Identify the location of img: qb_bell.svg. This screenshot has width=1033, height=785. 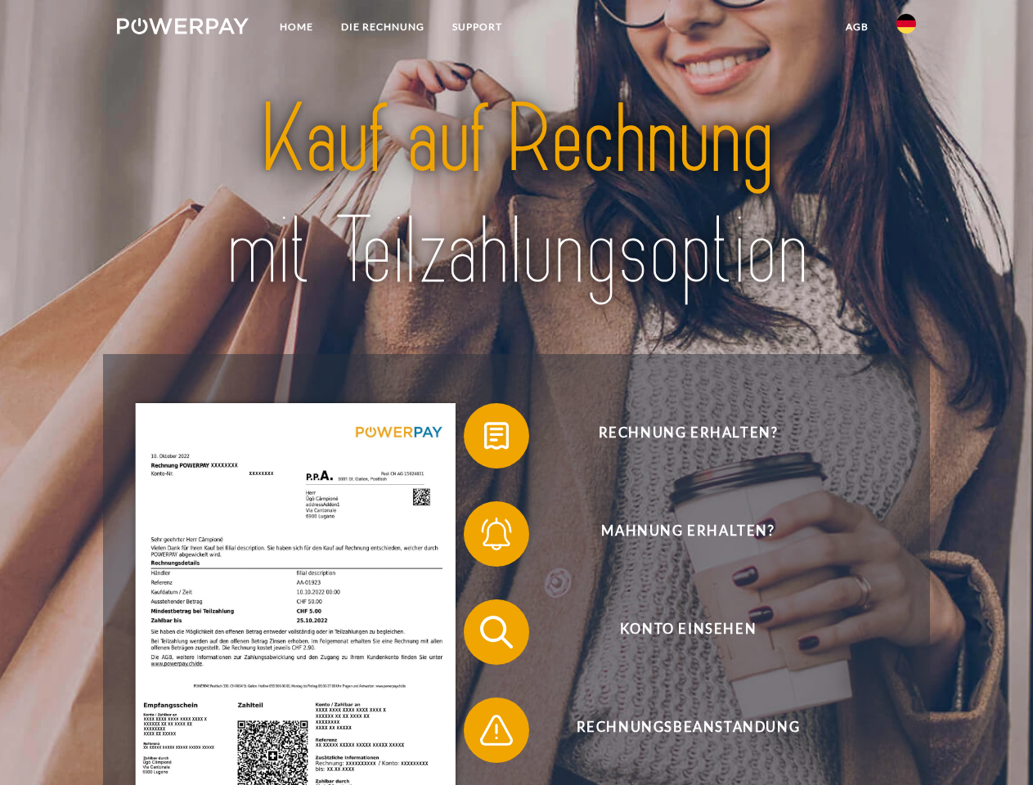
(496, 534).